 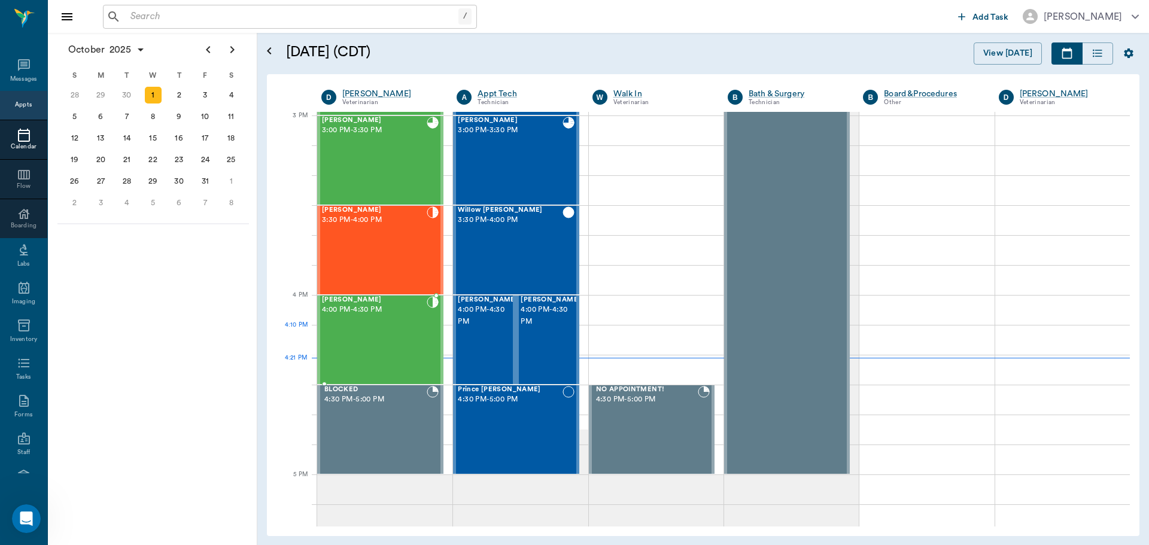 I want to click on div: 3 PM, so click(x=292, y=124).